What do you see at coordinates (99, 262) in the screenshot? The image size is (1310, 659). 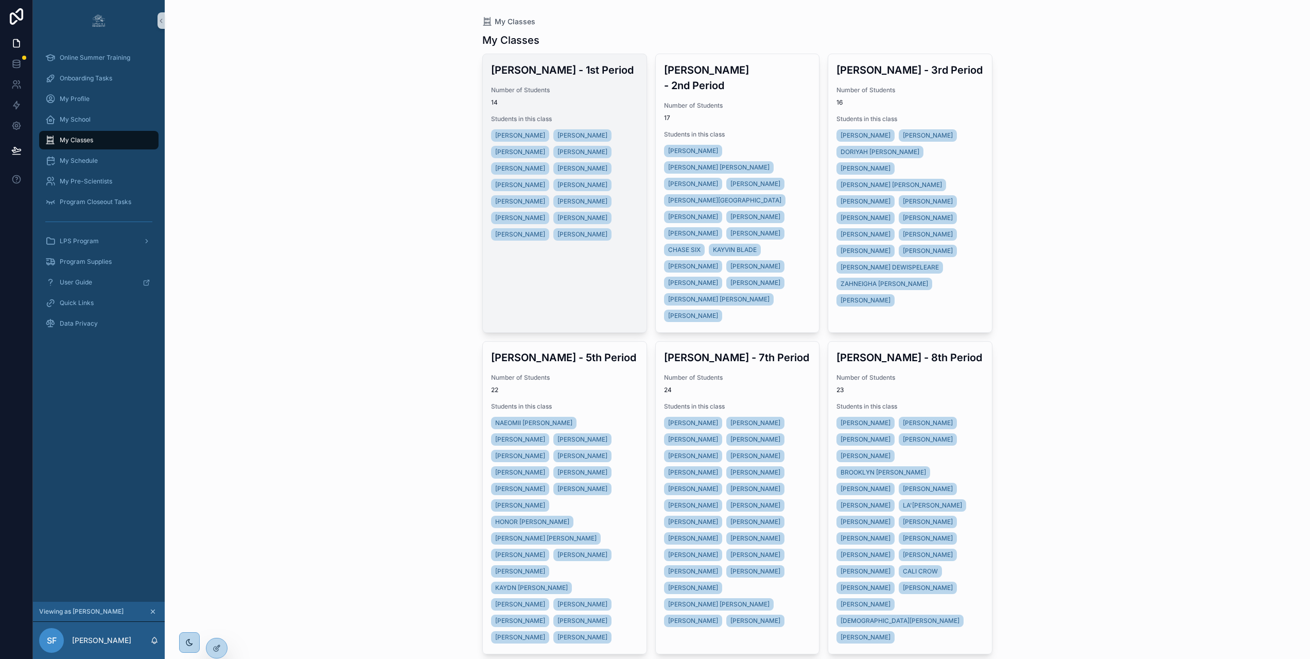 I see `a: Program Supplies` at bounding box center [99, 262].